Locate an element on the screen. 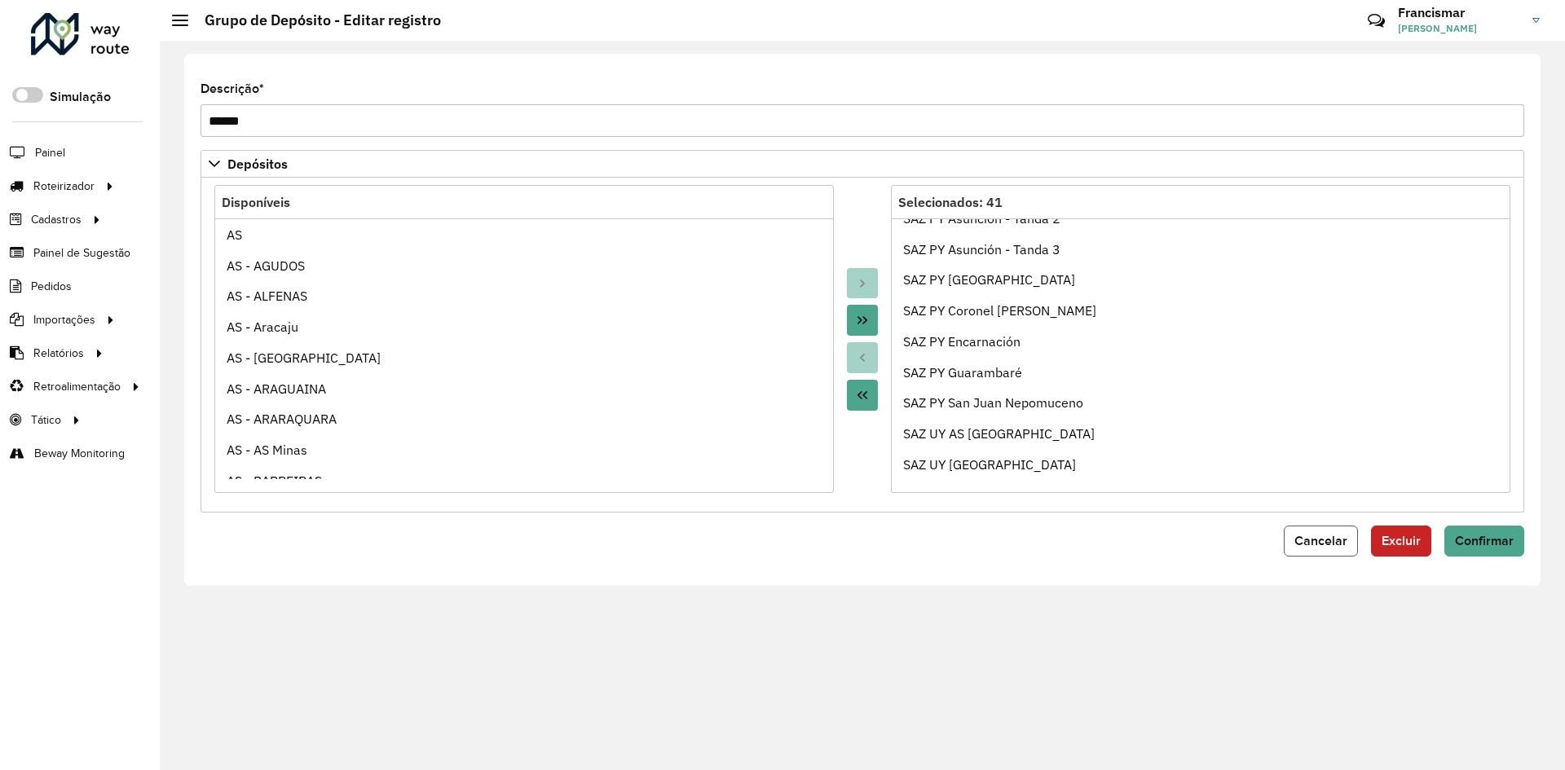  div: Selecionados: 41 is located at coordinates (1201, 202).